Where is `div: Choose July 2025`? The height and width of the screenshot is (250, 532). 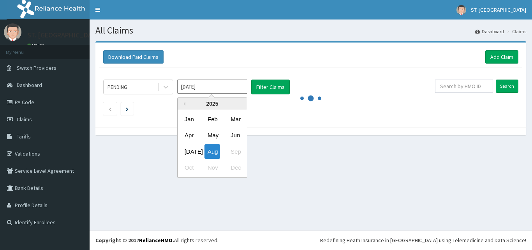 div: Choose July 2025 is located at coordinates (189, 151).